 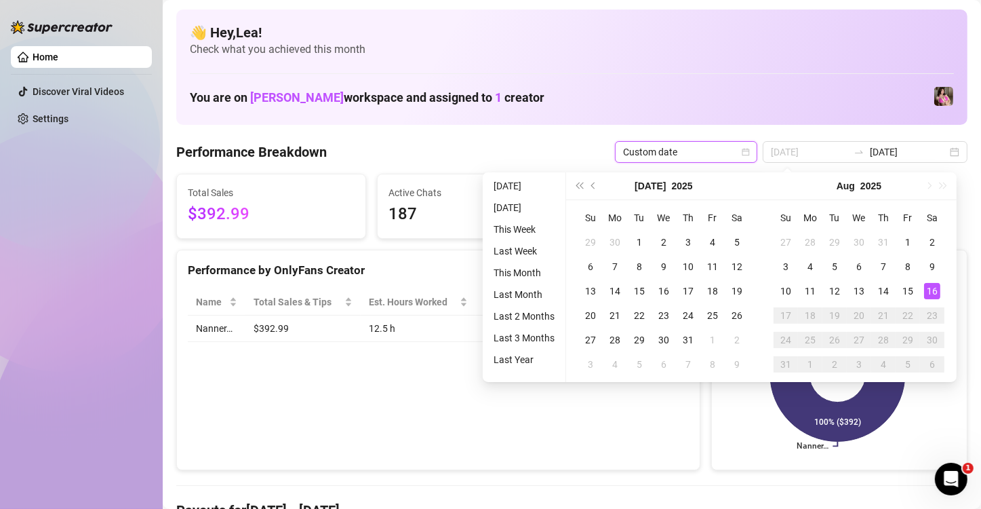 What do you see at coordinates (591, 340) in the screenshot?
I see `td: 2025-07-27` at bounding box center [591, 340].